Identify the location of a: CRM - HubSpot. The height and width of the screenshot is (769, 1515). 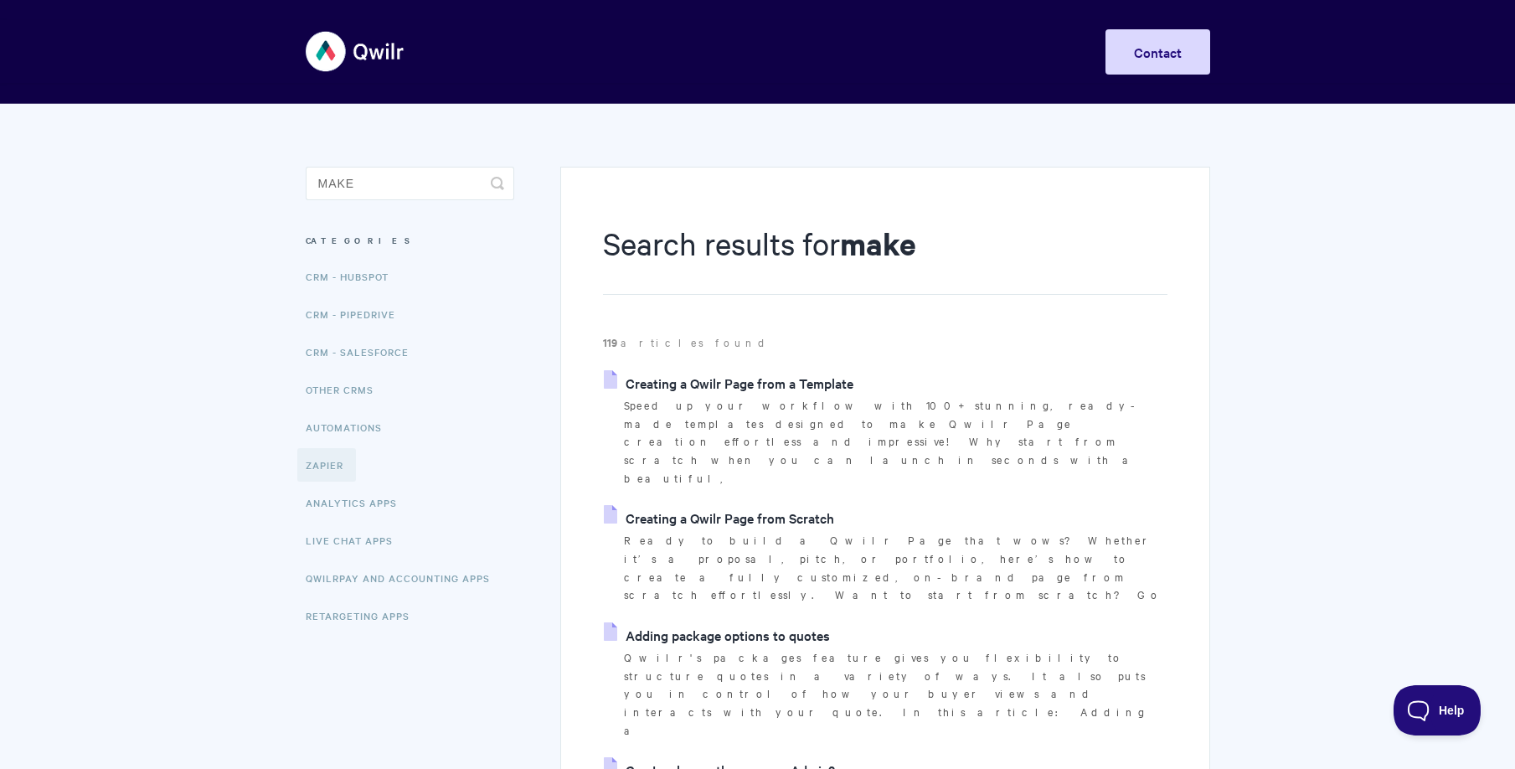
(353, 276).